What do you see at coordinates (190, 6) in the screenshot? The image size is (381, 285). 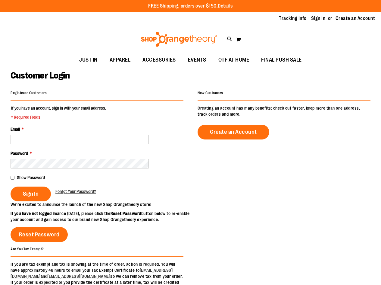 I see `p: FREE Shipping, orders over $150.` at bounding box center [190, 6].